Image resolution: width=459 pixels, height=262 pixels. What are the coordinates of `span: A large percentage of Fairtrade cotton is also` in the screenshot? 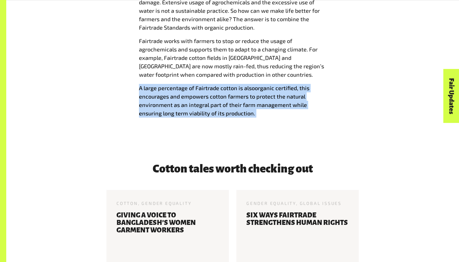 It's located at (197, 88).